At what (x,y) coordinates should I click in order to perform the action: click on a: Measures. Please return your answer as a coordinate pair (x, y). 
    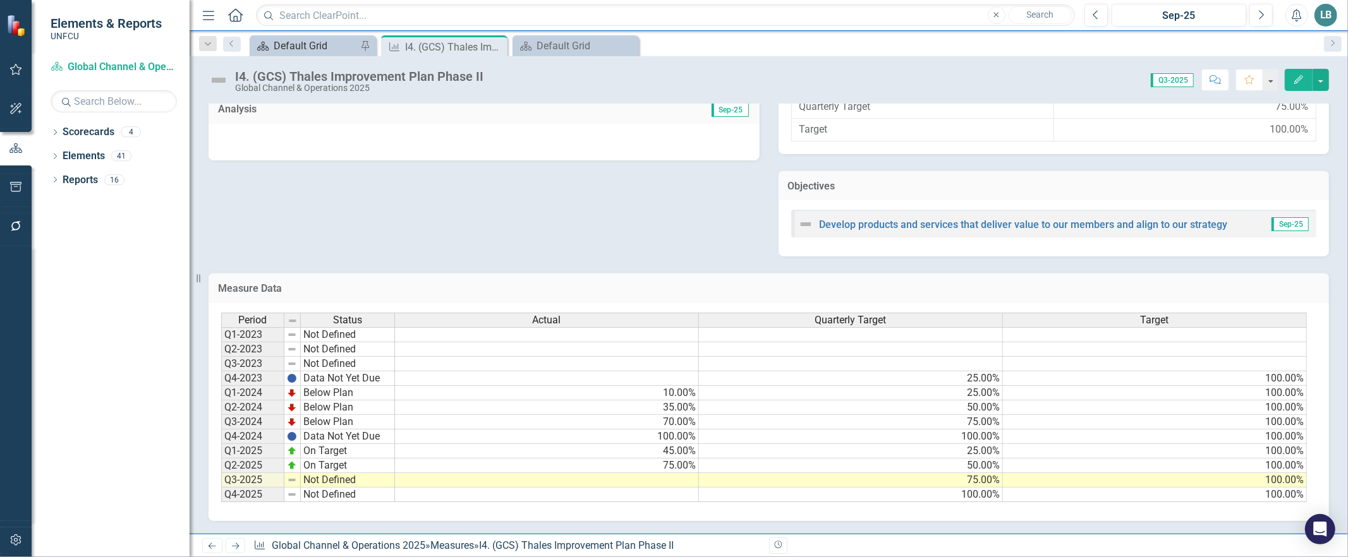
    Looking at the image, I should click on (452, 545).